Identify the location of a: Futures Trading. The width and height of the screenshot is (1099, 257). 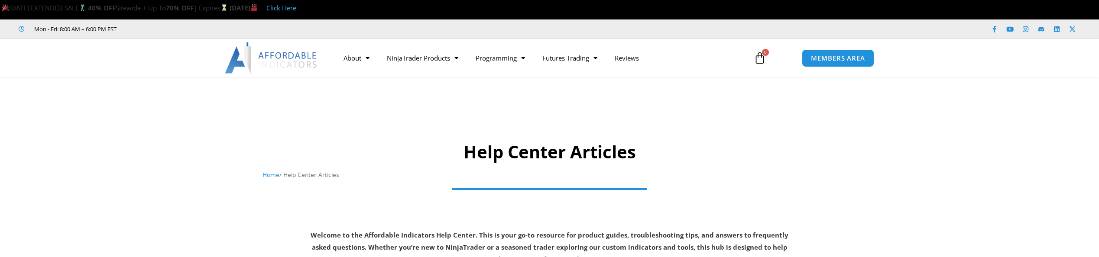
(570, 58).